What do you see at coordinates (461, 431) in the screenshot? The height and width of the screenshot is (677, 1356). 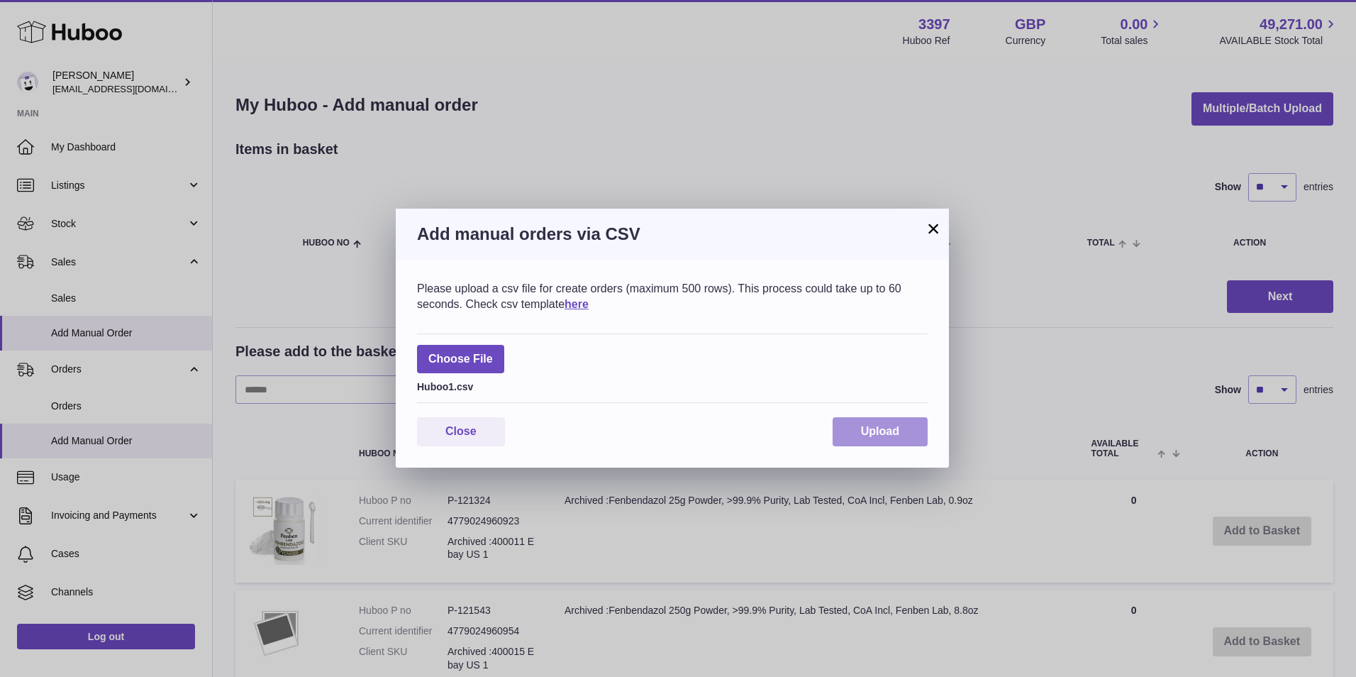 I see `button: Close` at bounding box center [461, 431].